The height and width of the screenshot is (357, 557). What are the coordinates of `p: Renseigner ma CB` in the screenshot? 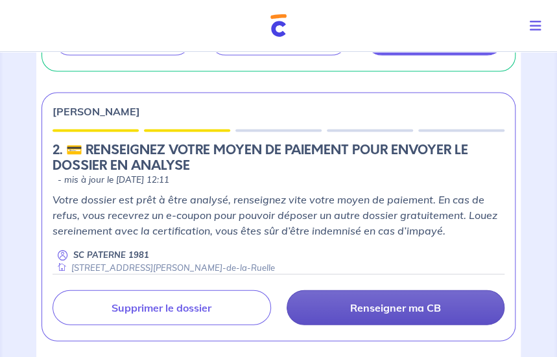 It's located at (395, 308).